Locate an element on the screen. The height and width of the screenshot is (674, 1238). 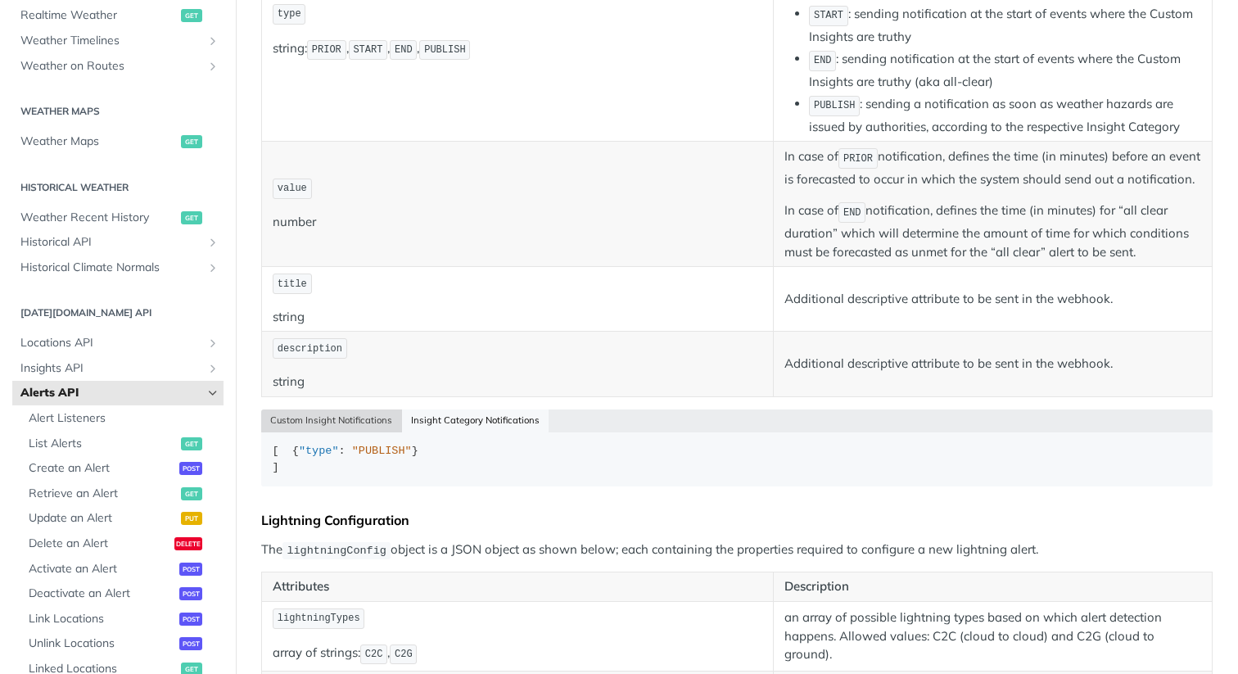
a: Historical APIShow subpages for Historical API is located at coordinates (118, 242).